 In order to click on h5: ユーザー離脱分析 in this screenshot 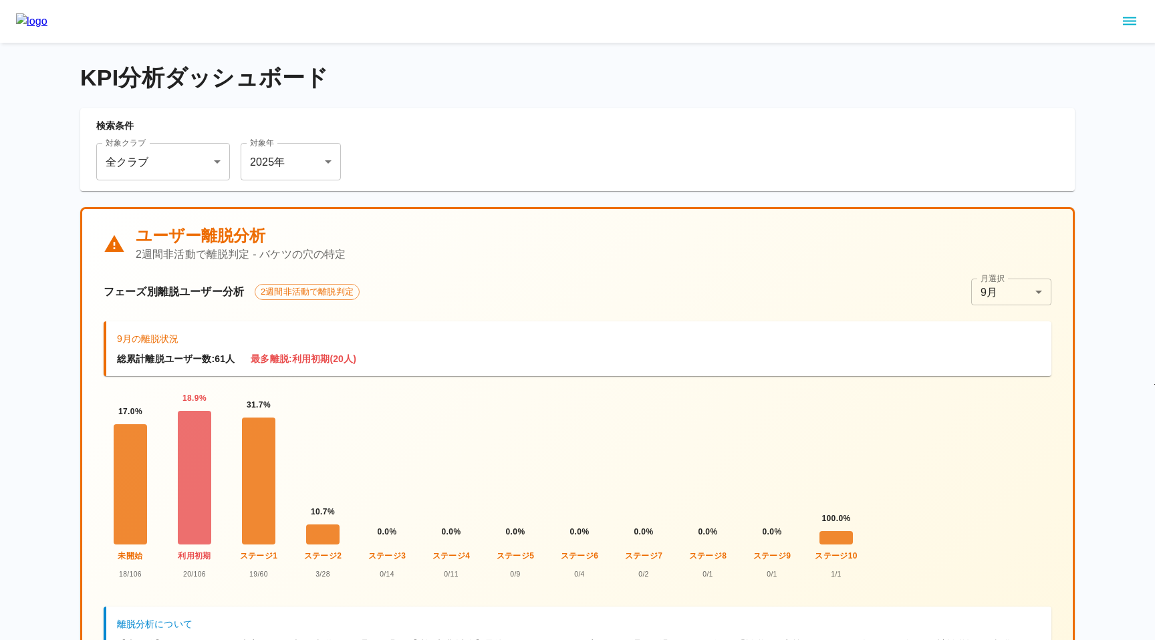, I will do `click(241, 236)`.